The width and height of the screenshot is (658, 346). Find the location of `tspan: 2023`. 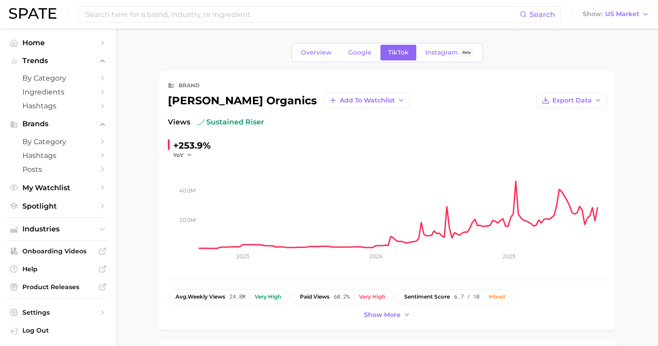

tspan: 2023 is located at coordinates (243, 256).